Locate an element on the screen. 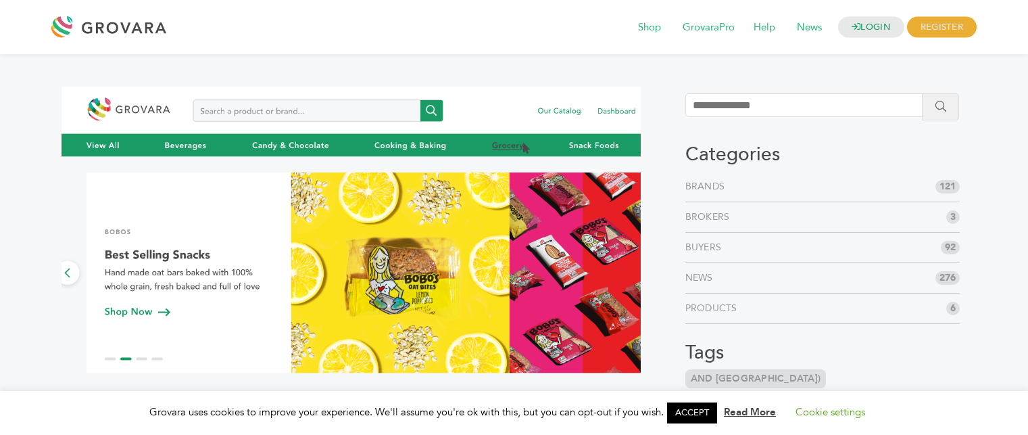  a: Buyers is located at coordinates (706, 247).